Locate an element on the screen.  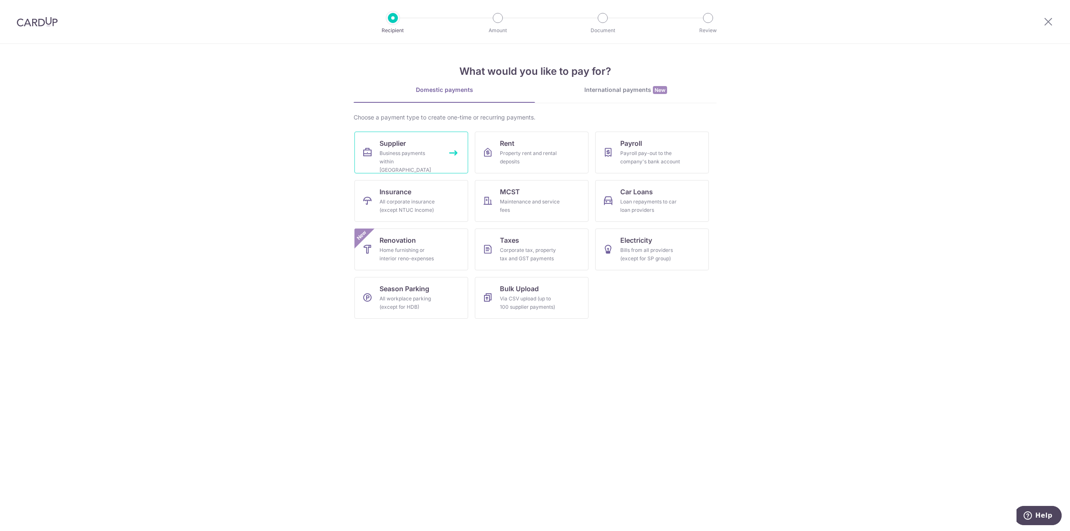
img: CardUp is located at coordinates (37, 22).